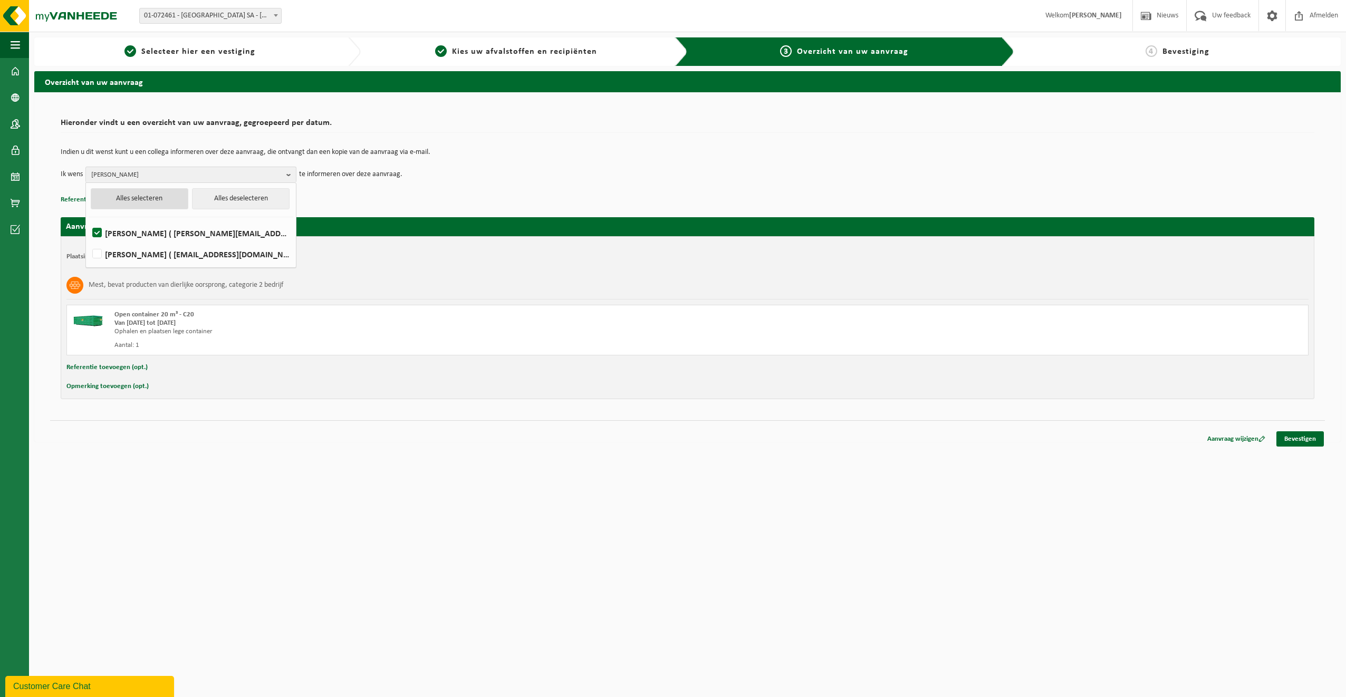  I want to click on a: 1Selecteer hier een vestiging, so click(189, 52).